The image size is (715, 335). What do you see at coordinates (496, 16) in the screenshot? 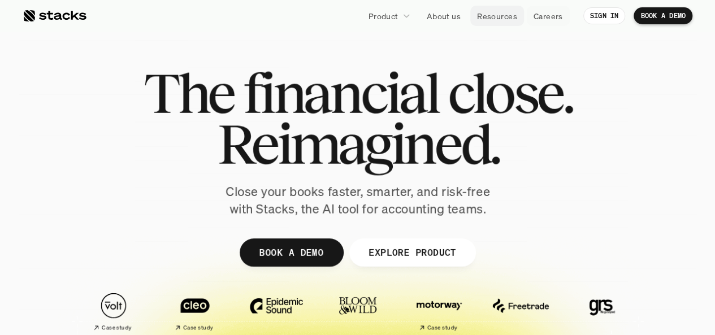
I see `a: Resources` at bounding box center [496, 16].